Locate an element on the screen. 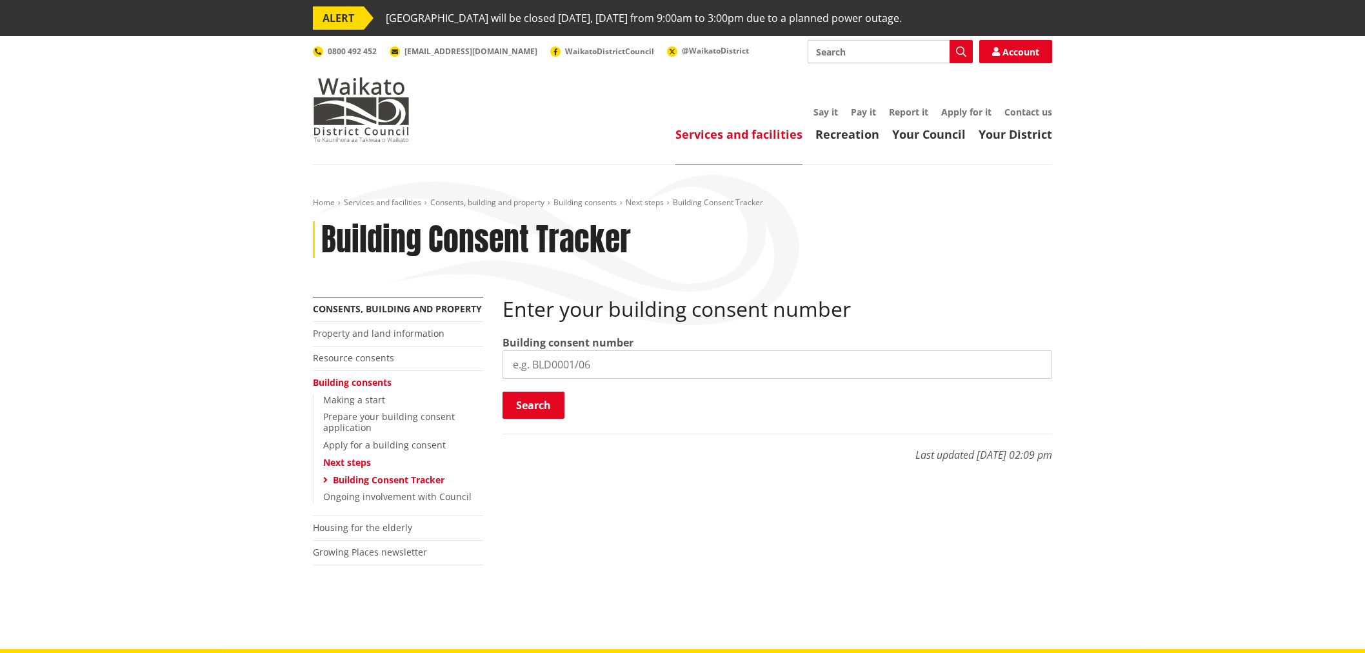 This screenshot has width=1365, height=653. span: 0800 492 452 is located at coordinates (352, 51).